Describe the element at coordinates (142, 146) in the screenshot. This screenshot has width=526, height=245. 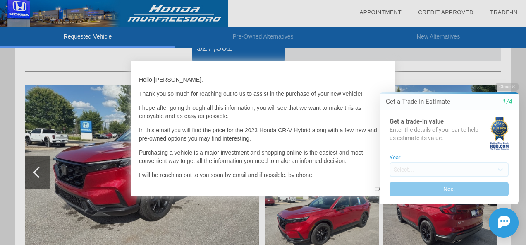
I see `img: logo` at that location.